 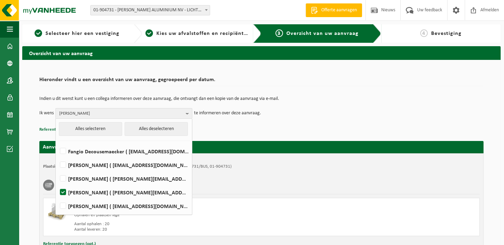 What do you see at coordinates (57, 212) in the screenshot?
I see `img: LP-PA-00000-WDN-11.png` at bounding box center [57, 212].